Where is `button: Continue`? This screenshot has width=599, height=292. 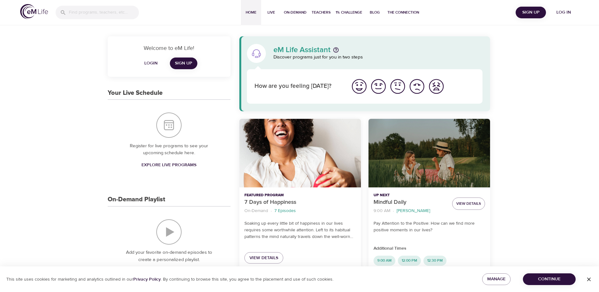 button: Continue is located at coordinates (549, 279).